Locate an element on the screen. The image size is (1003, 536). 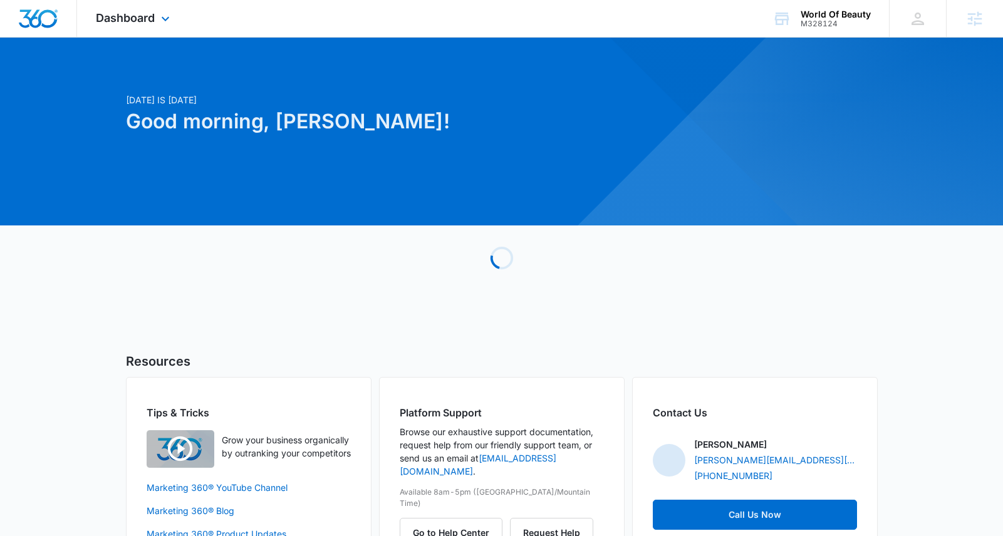
h2: Platform Support is located at coordinates (502, 413).